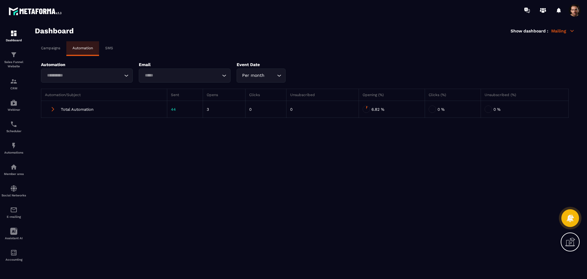 This screenshot has width=587, height=279. Describe the element at coordinates (14, 127) in the screenshot. I see `a: schedulerschedulerScheduler` at that location.